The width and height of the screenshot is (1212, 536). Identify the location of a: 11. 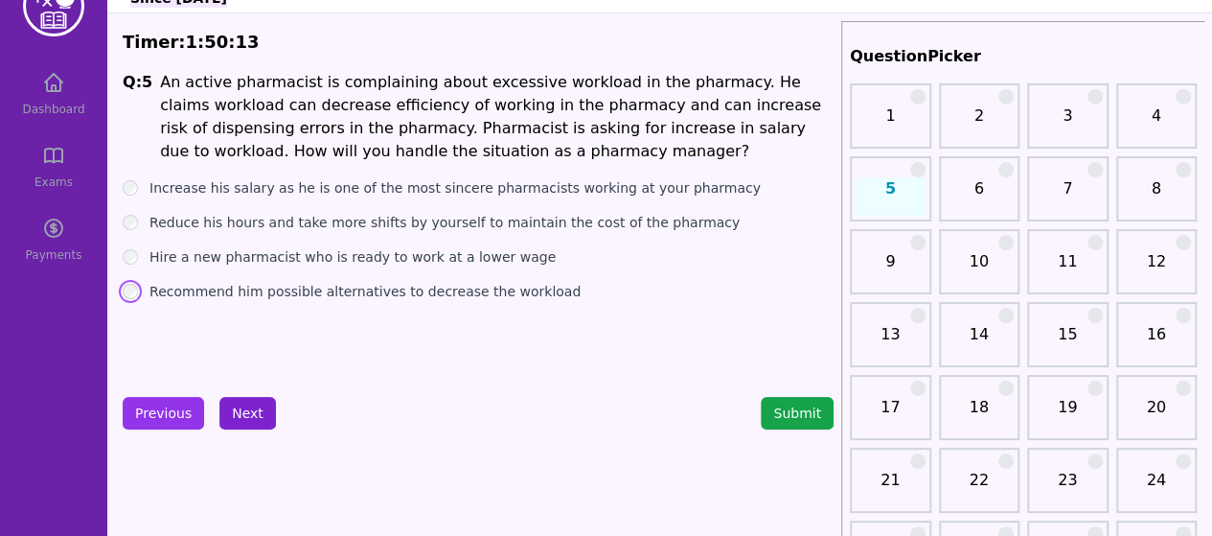
(1067, 269).